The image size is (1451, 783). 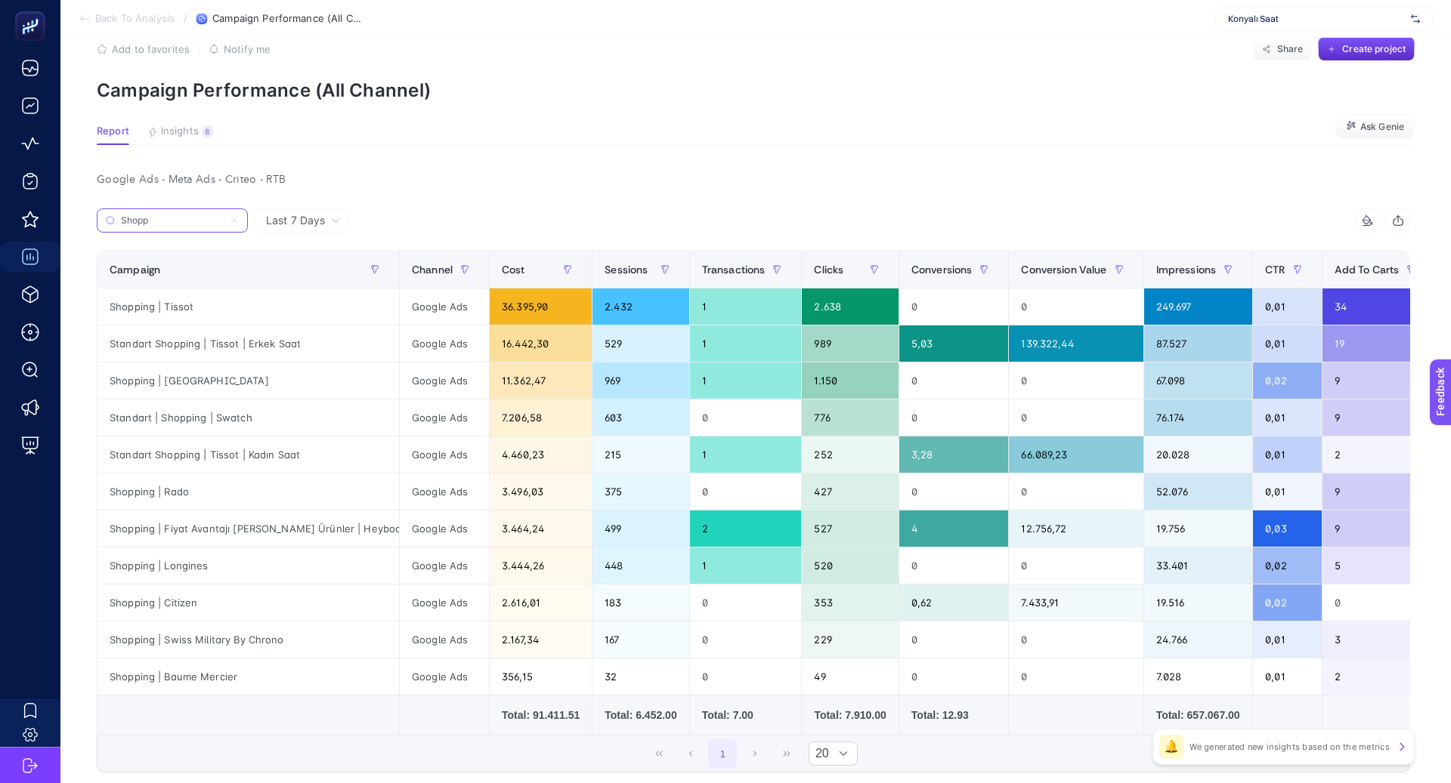 I want to click on div: 49, so click(x=849, y=677).